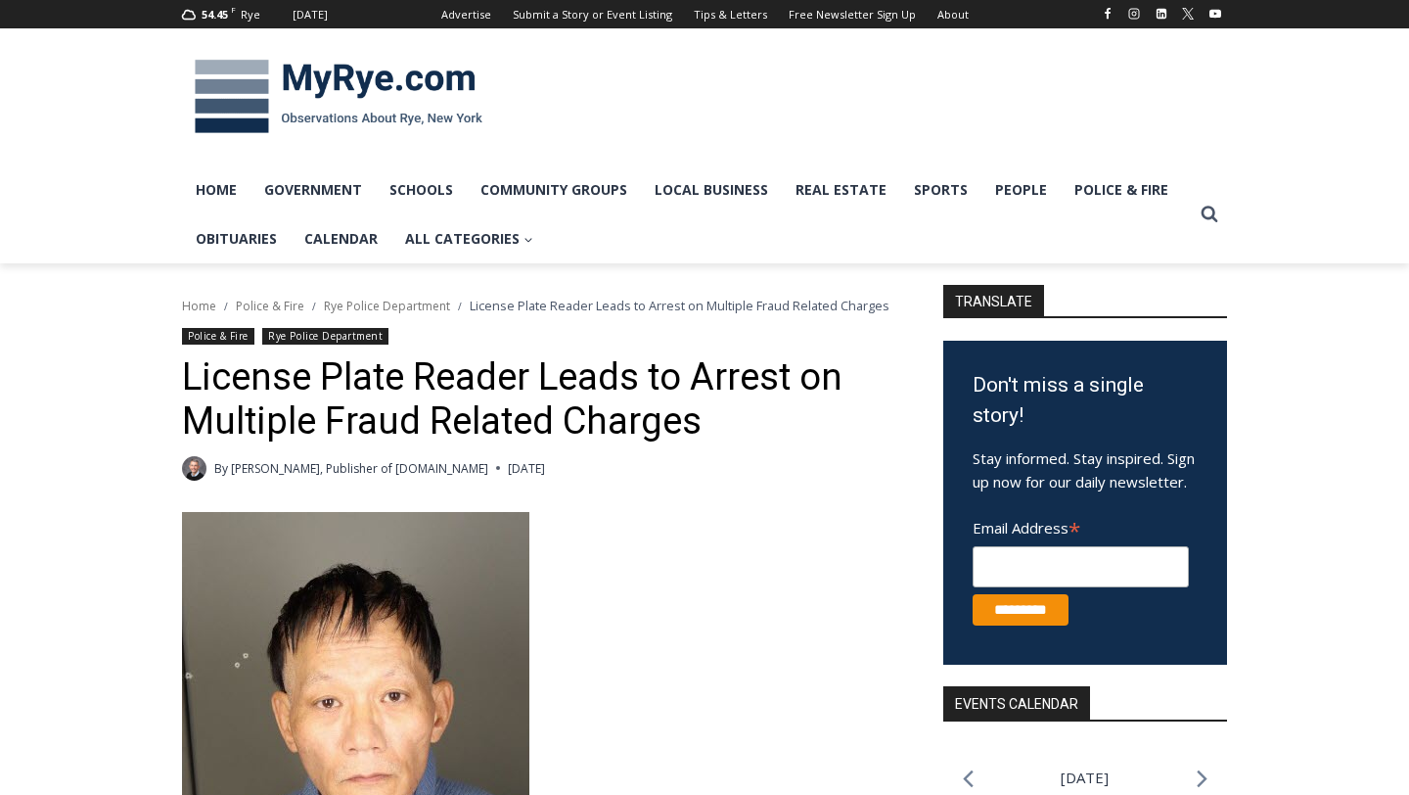 The width and height of the screenshot is (1409, 795). Describe the element at coordinates (712, 190) in the screenshot. I see `a: Local Business` at that location.